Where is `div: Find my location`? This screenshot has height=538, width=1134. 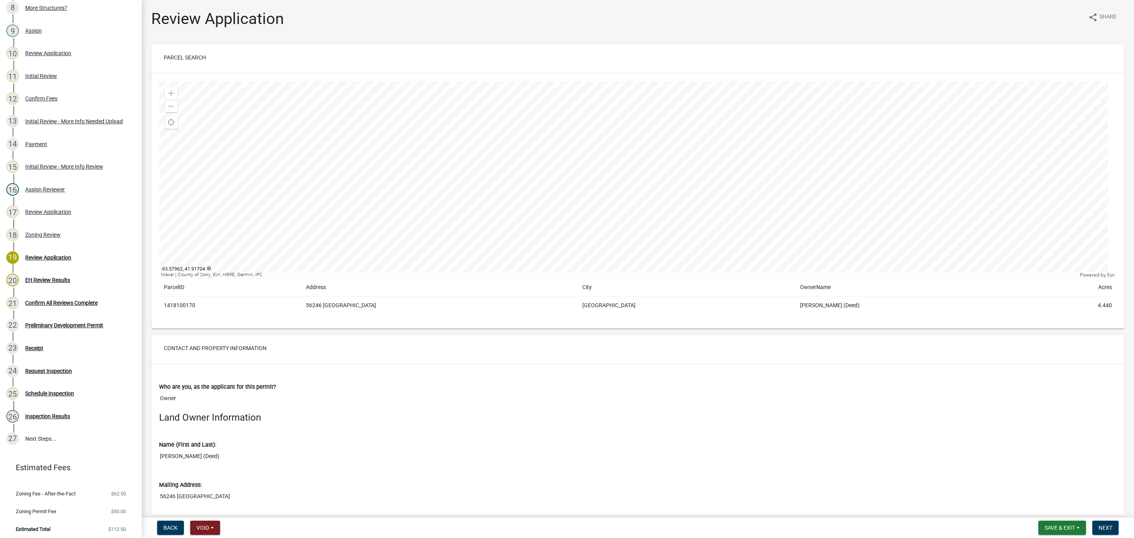
div: Find my location is located at coordinates (171, 122).